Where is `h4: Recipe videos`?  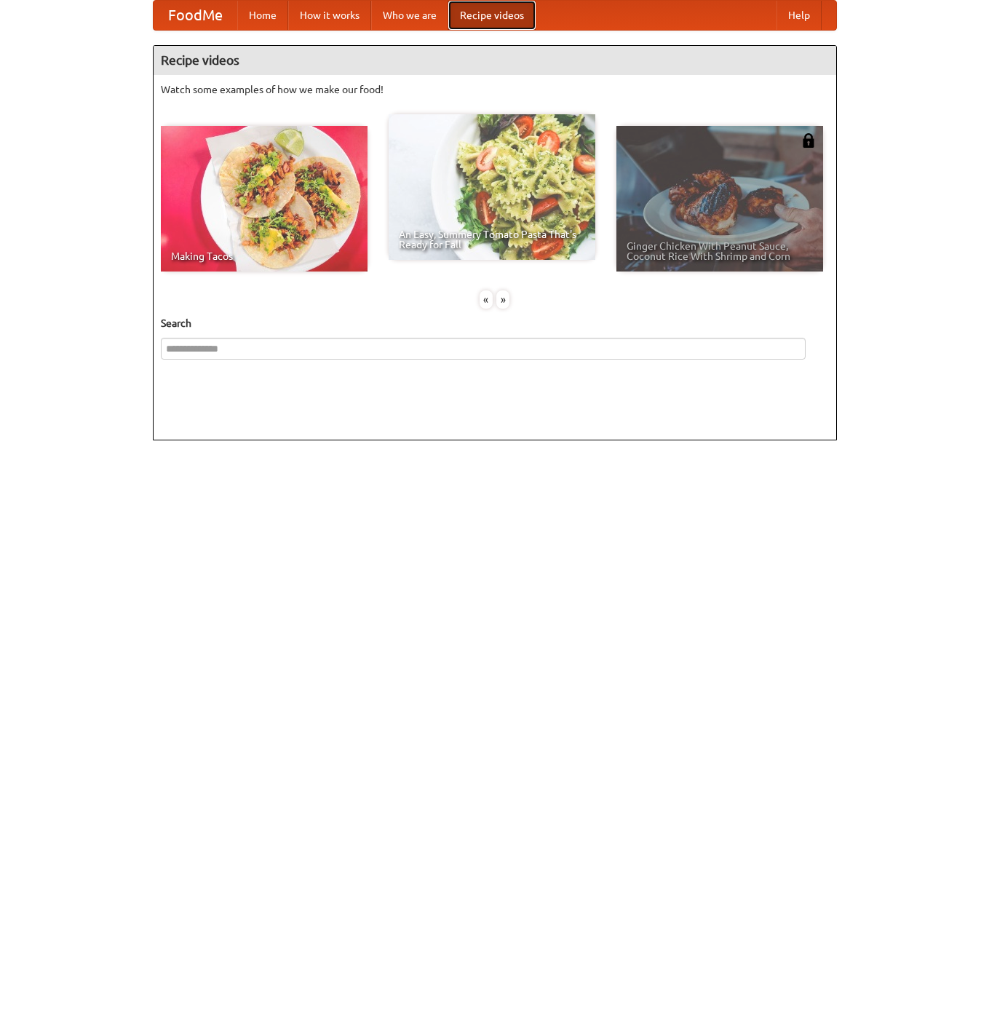
h4: Recipe videos is located at coordinates (495, 60).